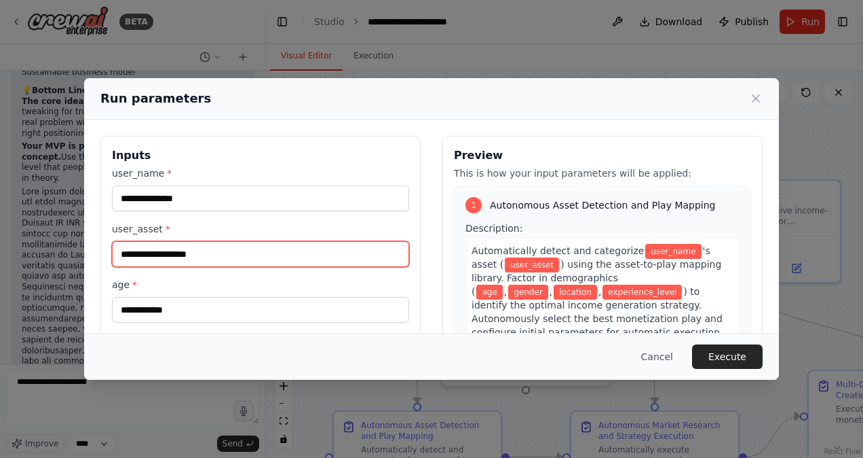 Image resolution: width=863 pixels, height=458 pixels. What do you see at coordinates (728, 356) in the screenshot?
I see `button: Execute` at bounding box center [728, 356].